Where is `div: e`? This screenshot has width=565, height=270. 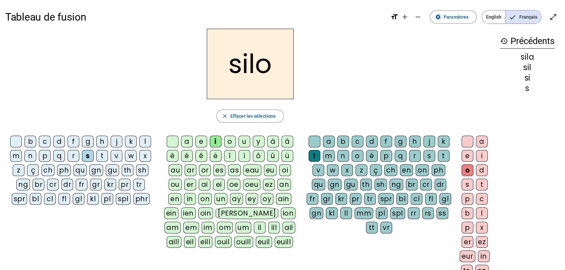
div: e is located at coordinates (467, 156).